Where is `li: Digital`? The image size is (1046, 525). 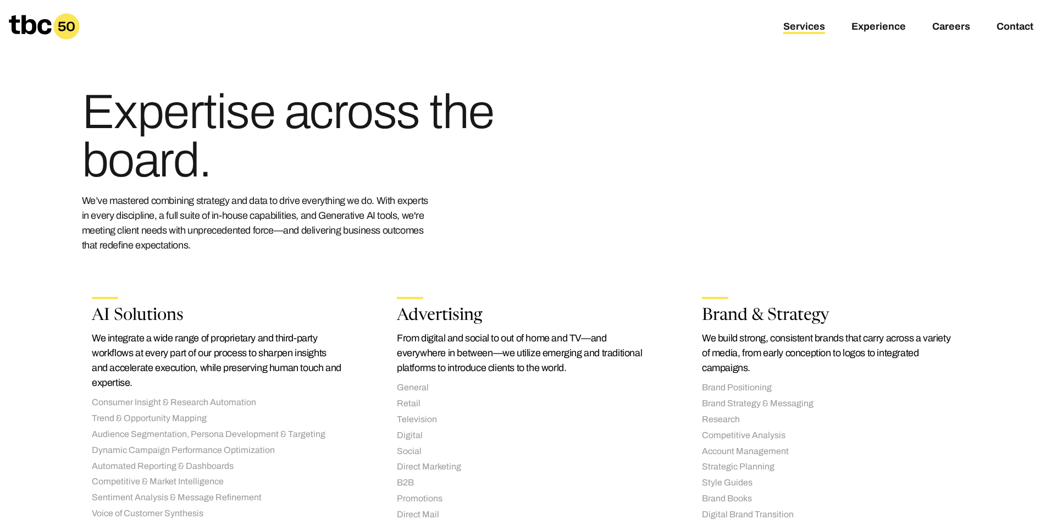
li: Digital is located at coordinates (523, 435).